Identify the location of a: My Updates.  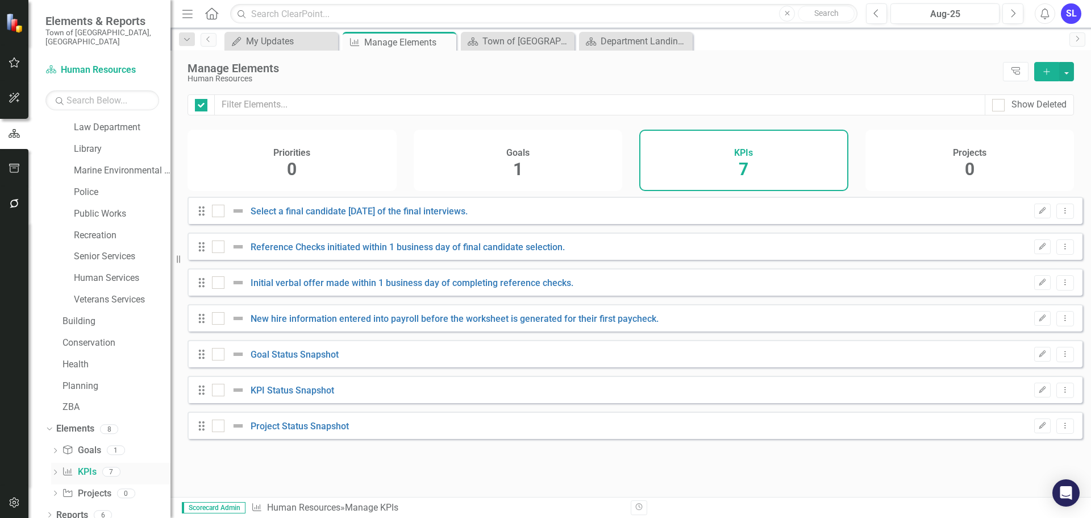
(281, 41).